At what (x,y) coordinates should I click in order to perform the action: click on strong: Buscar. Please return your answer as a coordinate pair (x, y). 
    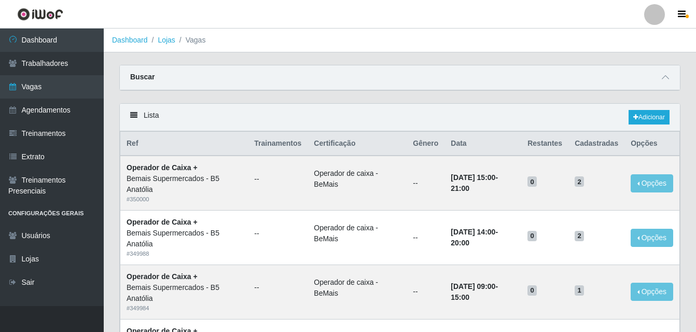
    Looking at the image, I should click on (142, 77).